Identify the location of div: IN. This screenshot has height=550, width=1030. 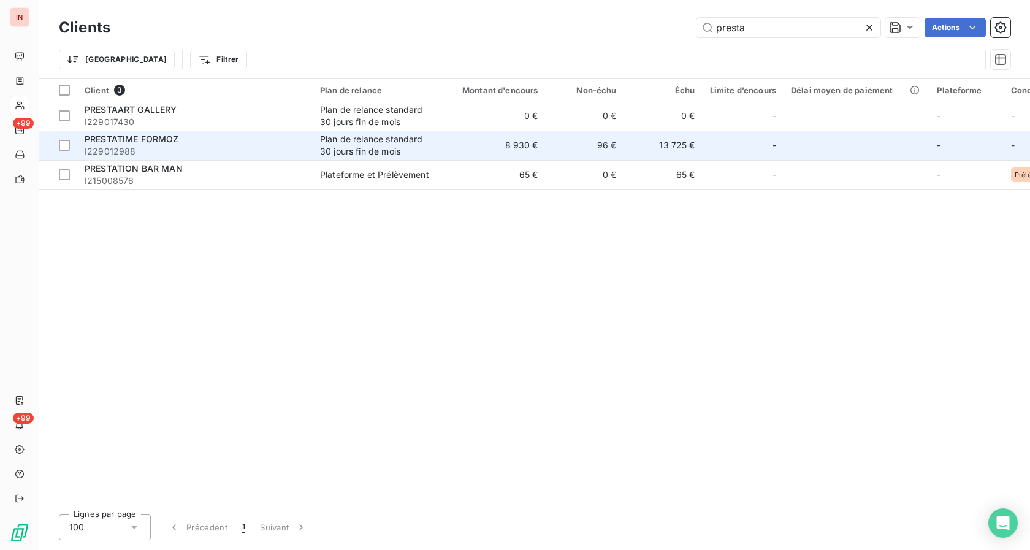
(20, 17).